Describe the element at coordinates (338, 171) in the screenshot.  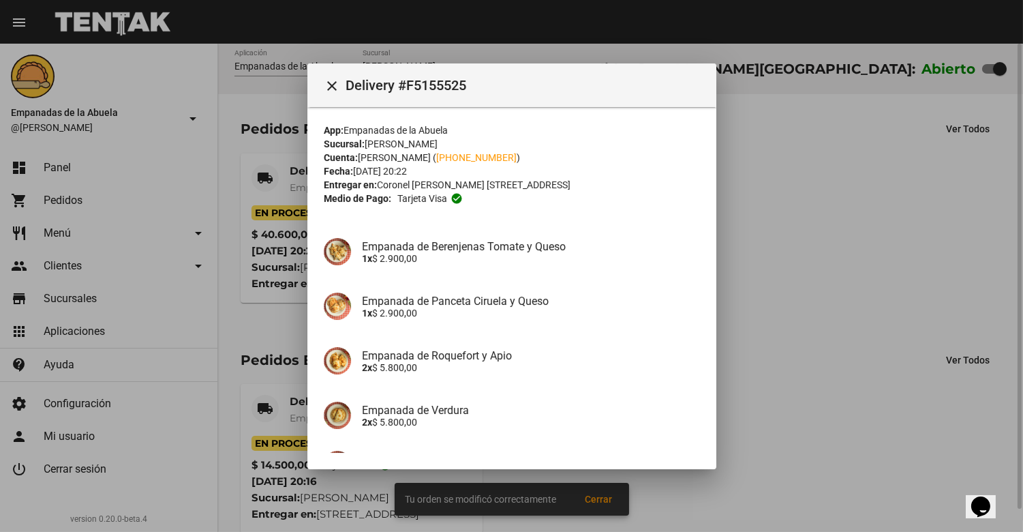
I see `strong: Fecha:` at that location.